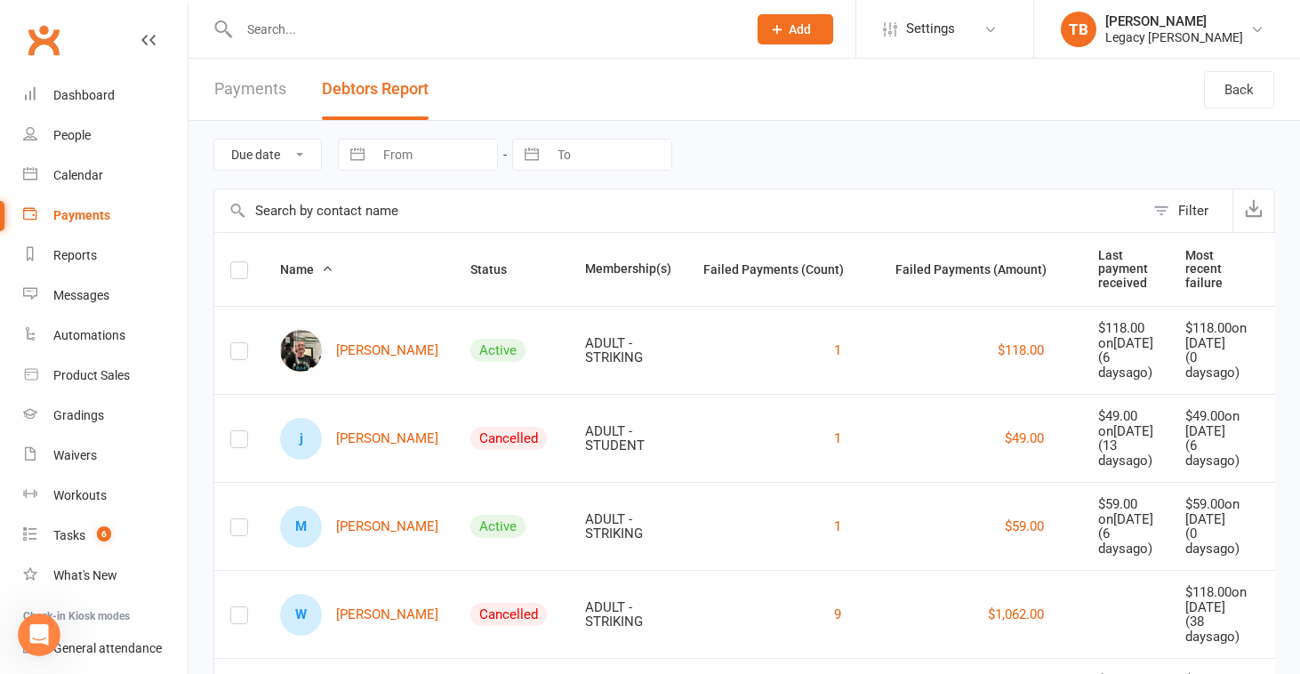 The image size is (1300, 674). Describe the element at coordinates (1079, 29) in the screenshot. I see `div: TB` at that location.